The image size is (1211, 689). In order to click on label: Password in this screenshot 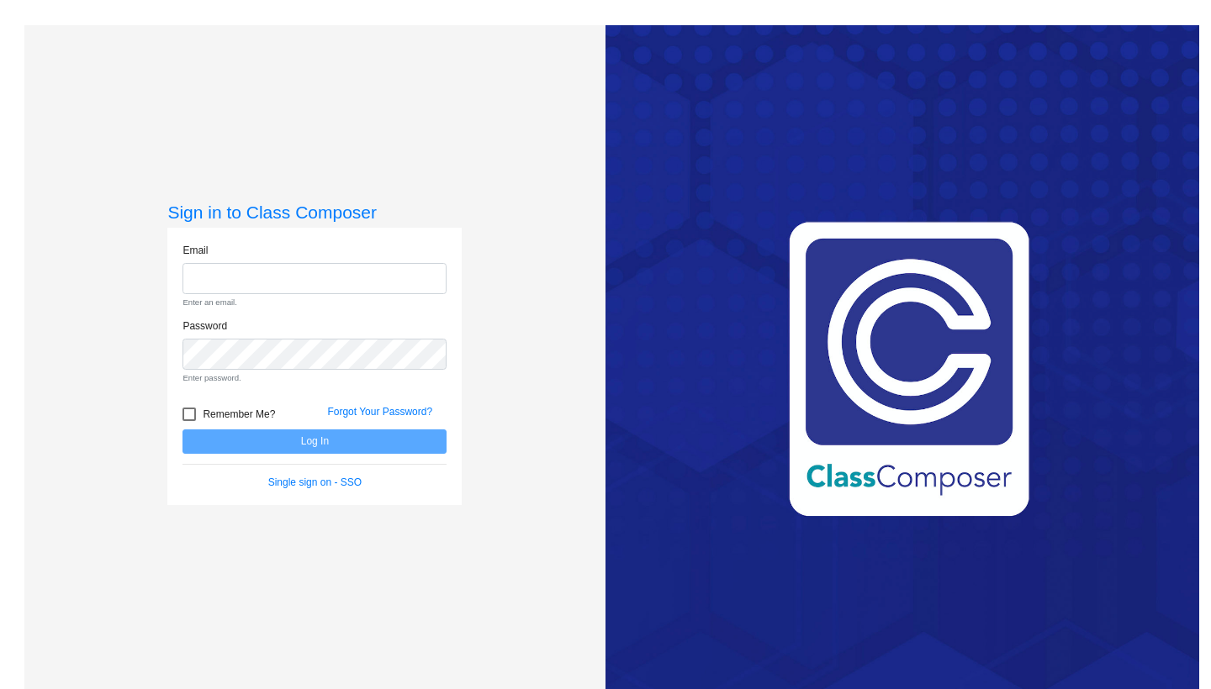, I will do `click(204, 326)`.